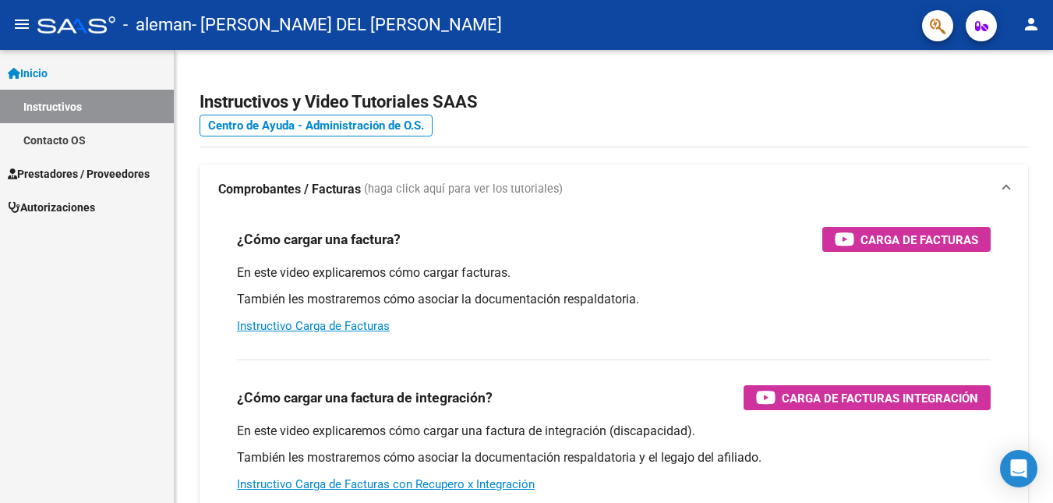 This screenshot has width=1053, height=503. I want to click on div: Open Intercom Messenger, so click(1019, 469).